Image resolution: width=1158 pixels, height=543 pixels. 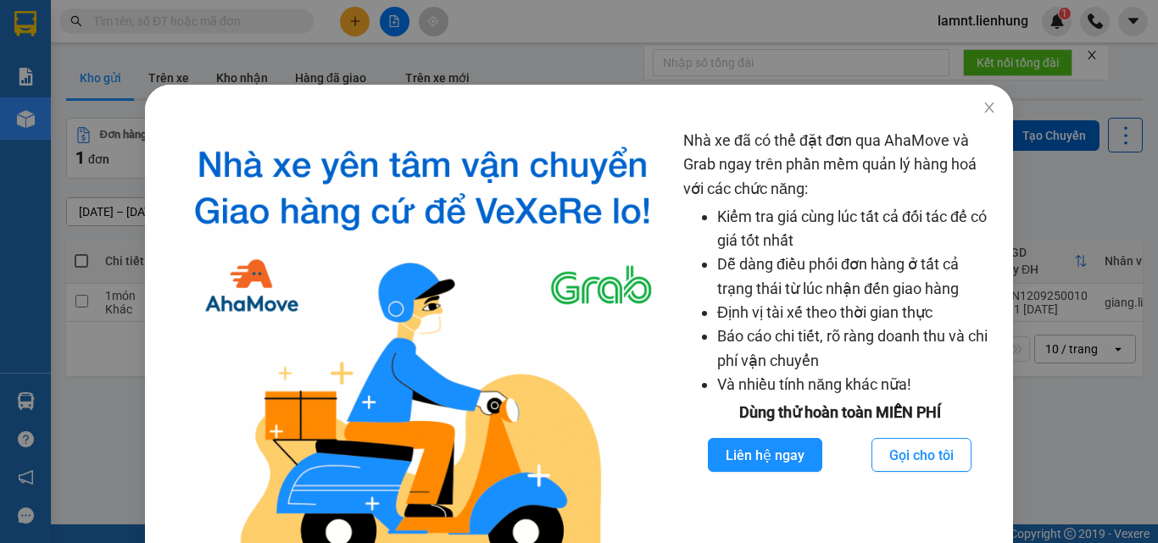 I want to click on div: Dùng thử hoàn toàn MIỄN PHÍ, so click(x=839, y=413).